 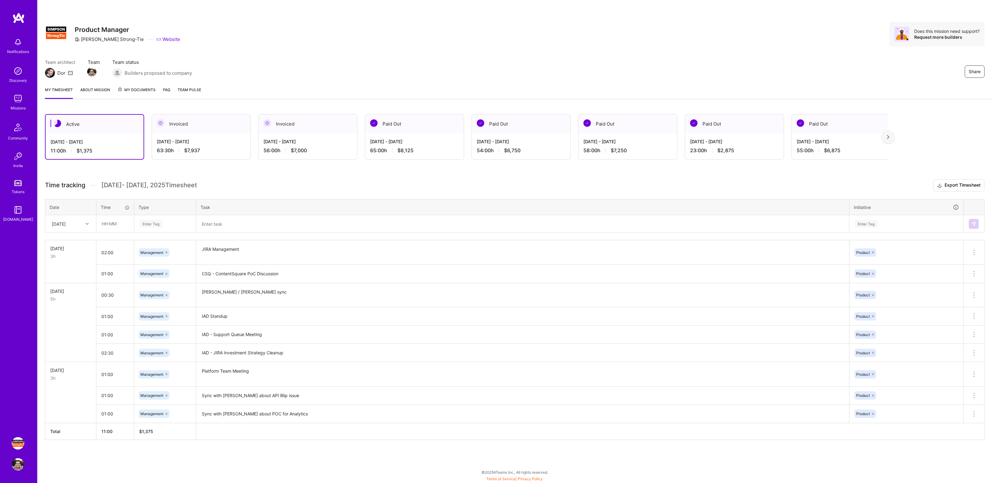 What do you see at coordinates (515, 472) in the screenshot?
I see `div: © 2025 ATeams Inc., All rights reserved.` at bounding box center [515, 472].